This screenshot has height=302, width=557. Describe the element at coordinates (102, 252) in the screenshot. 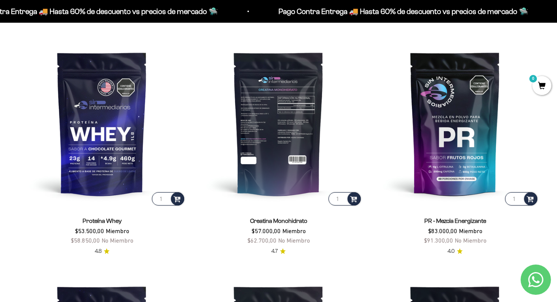

I see `a: 4.84.8 de 5.0 estrellas` at that location.